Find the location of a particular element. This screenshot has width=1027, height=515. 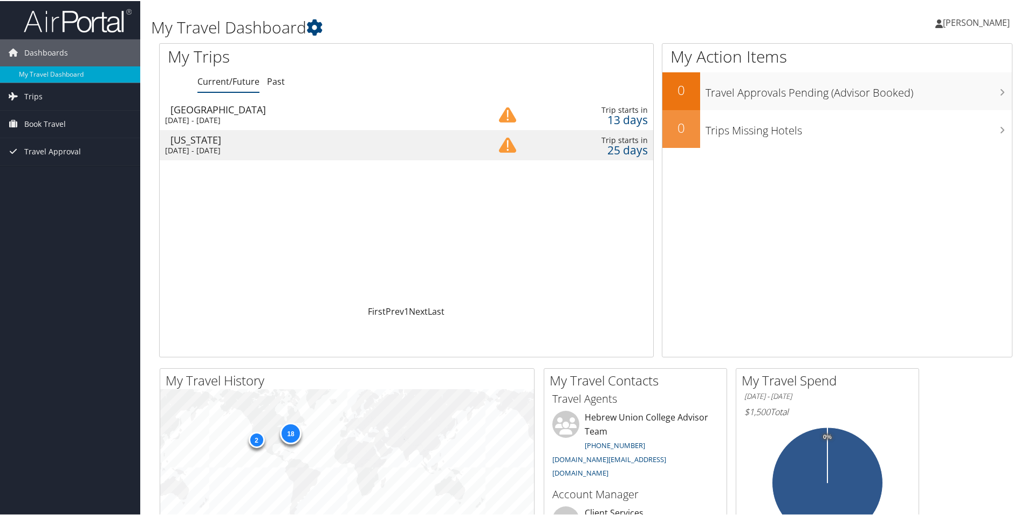

h1: My Trips is located at coordinates (304, 56).